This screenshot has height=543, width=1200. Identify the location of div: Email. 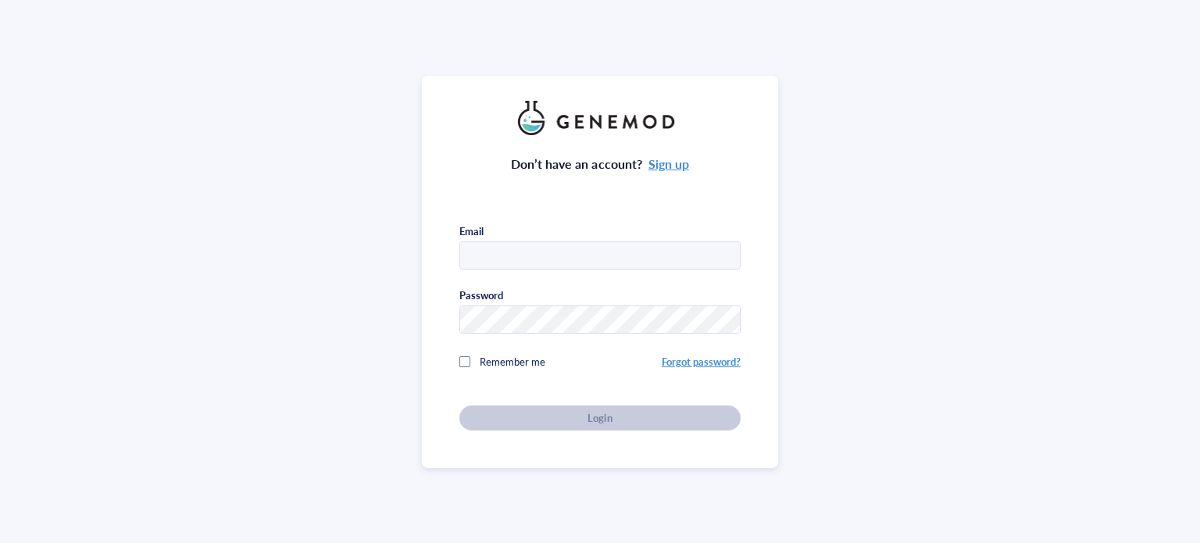
(471, 231).